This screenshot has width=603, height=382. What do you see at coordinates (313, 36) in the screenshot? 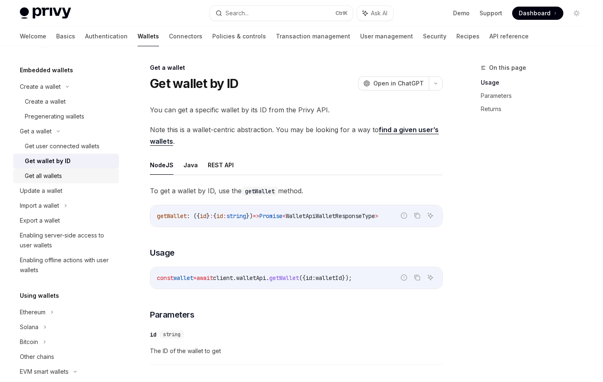
I see `a: Transaction management` at bounding box center [313, 36].